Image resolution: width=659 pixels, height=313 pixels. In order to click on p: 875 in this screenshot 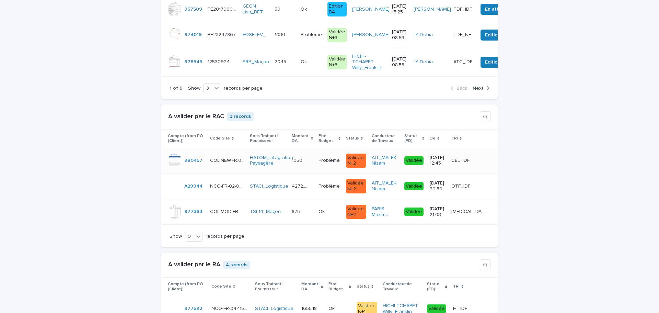, I will do `click(297, 211)`.